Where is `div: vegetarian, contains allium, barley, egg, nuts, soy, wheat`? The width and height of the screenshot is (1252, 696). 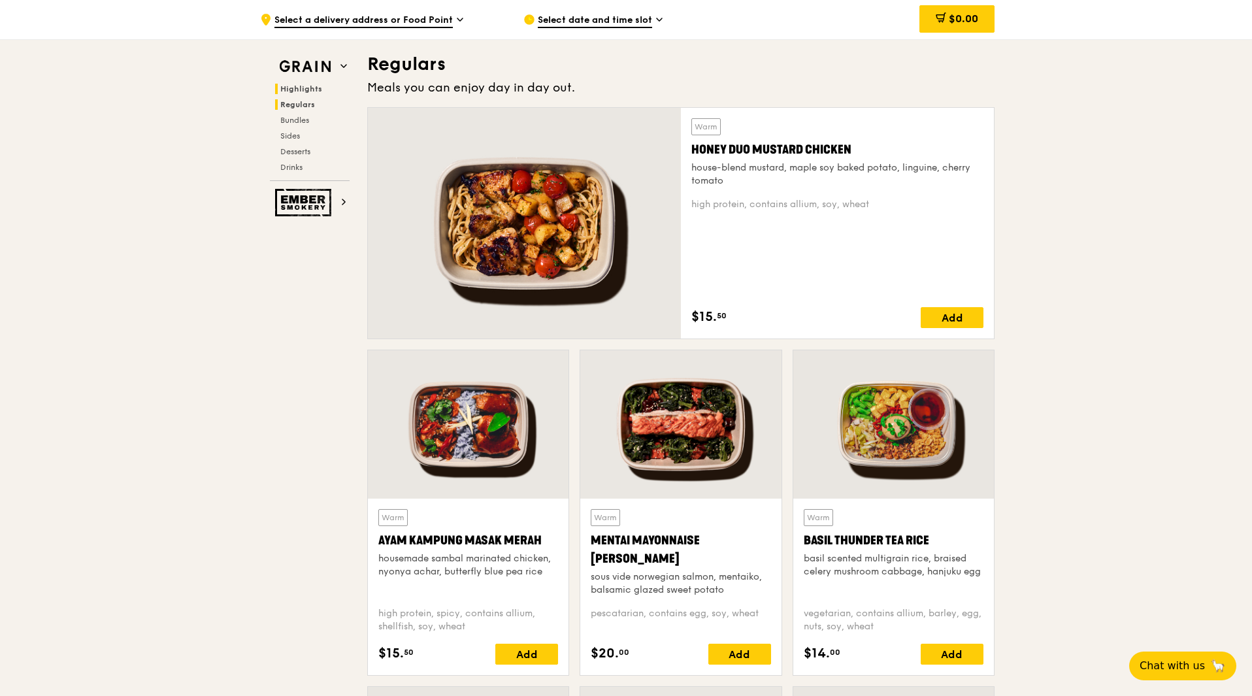
div: vegetarian, contains allium, barley, egg, nuts, soy, wheat is located at coordinates (893, 620).